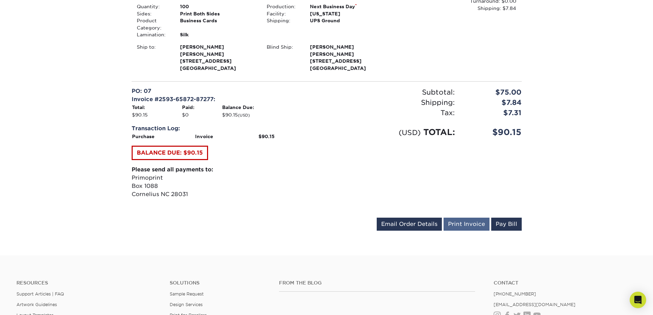  I want to click on div: Blind Ship:, so click(283, 58).